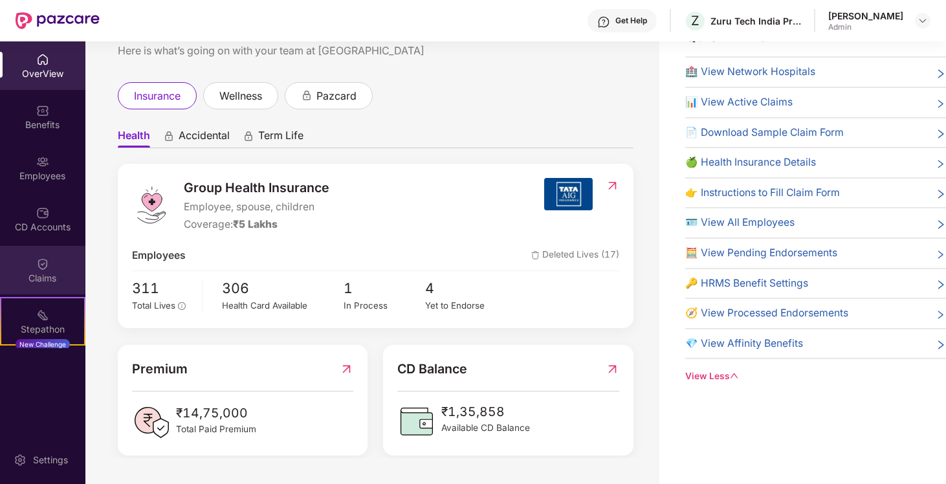 The image size is (946, 484). Describe the element at coordinates (43, 213) in the screenshot. I see `img: svg+xml;base64,PHN2ZyBpZD0iQ0RfQWNjb3VudHMiIGRhdGEtbmFtZT0iQ0QgQWNjb3VudHMiIHhtbG5zPSJodHRwOi8vd3...` at that location.